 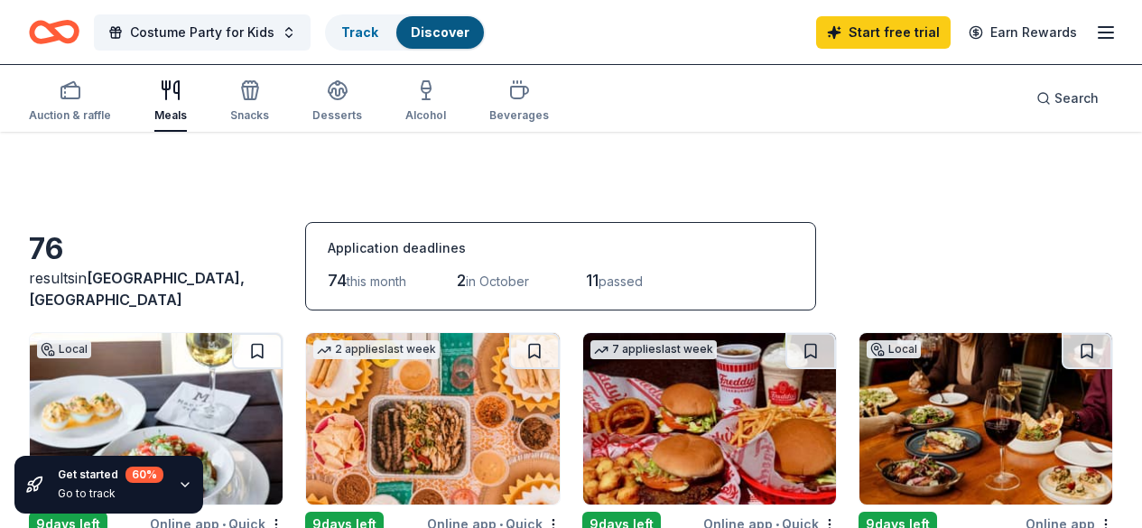 I want to click on img: Image for City Winery (Atlanta), so click(x=986, y=419).